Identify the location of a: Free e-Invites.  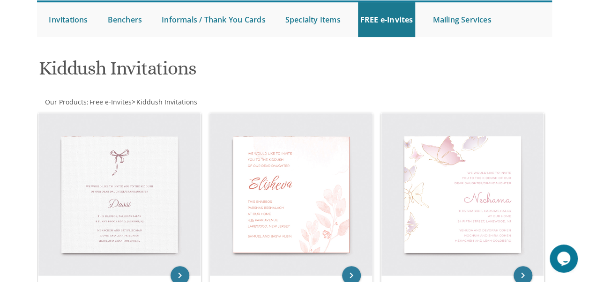
(110, 102).